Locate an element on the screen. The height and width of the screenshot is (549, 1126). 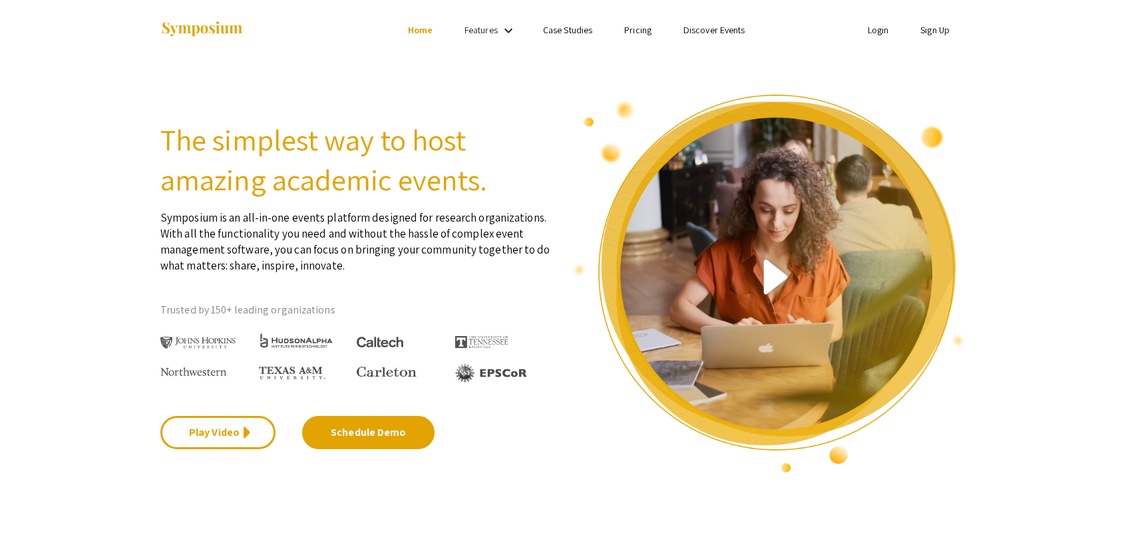
p: Symposium is an all-in-one events platform designed for research organizations. With all the func... is located at coordinates (357, 236).